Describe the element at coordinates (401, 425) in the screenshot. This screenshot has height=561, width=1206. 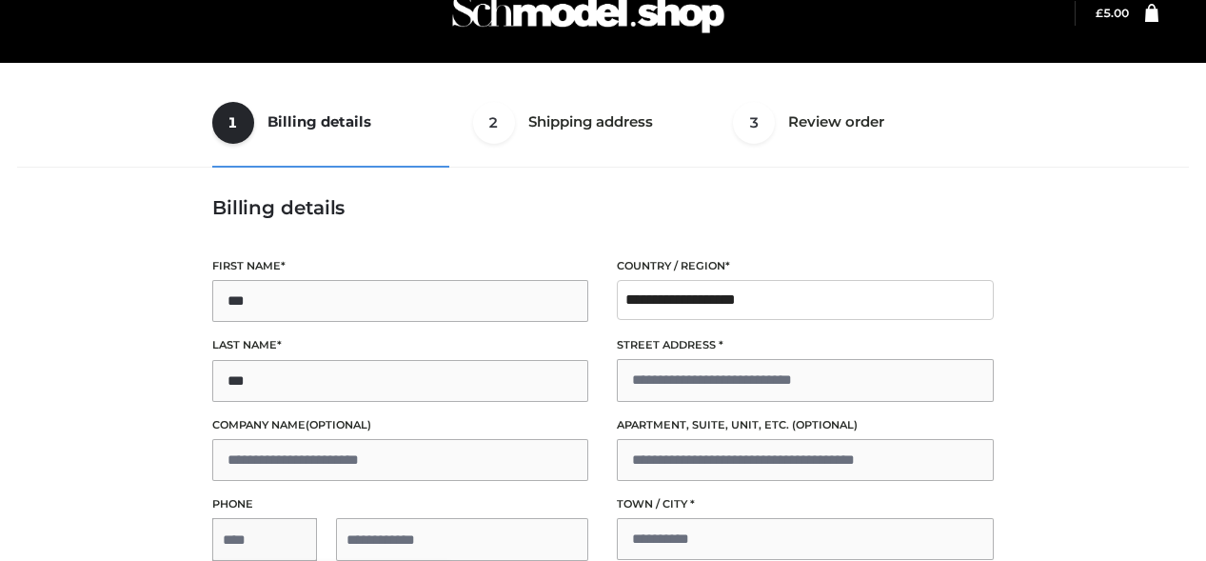
I see `label: Company name` at that location.